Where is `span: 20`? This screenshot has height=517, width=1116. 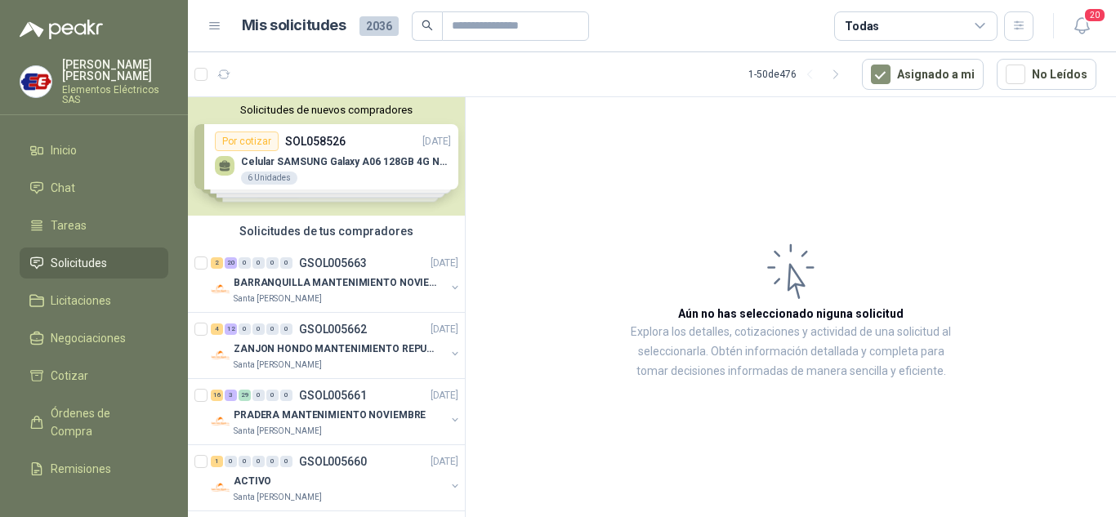 span: 20 is located at coordinates (1095, 15).